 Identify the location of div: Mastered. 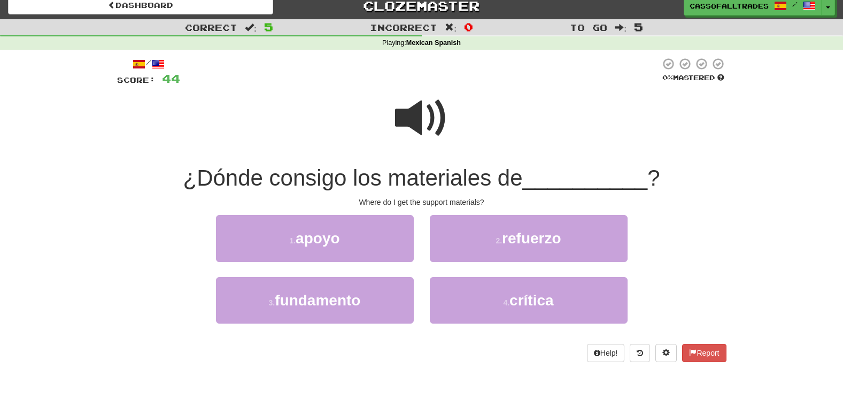
(694, 78).